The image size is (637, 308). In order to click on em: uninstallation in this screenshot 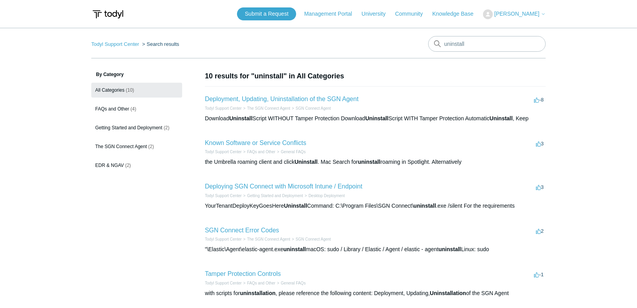, I will do `click(257, 293)`.